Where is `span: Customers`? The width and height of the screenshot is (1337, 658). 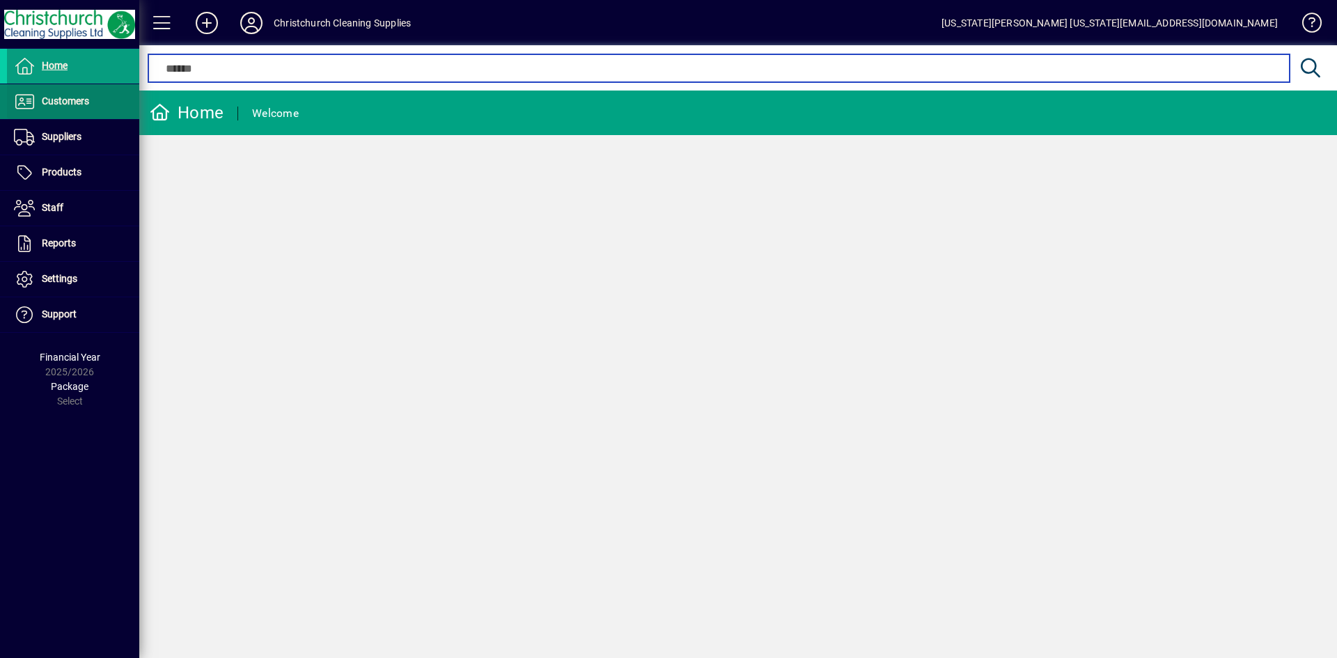 span: Customers is located at coordinates (65, 101).